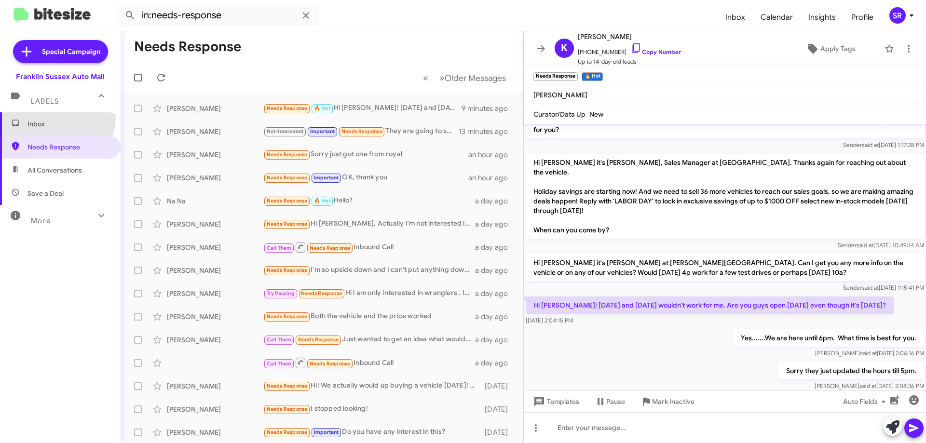 The height and width of the screenshot is (443, 926). Describe the element at coordinates (464, 78) in the screenshot. I see `nav: Page navigation example` at that location.